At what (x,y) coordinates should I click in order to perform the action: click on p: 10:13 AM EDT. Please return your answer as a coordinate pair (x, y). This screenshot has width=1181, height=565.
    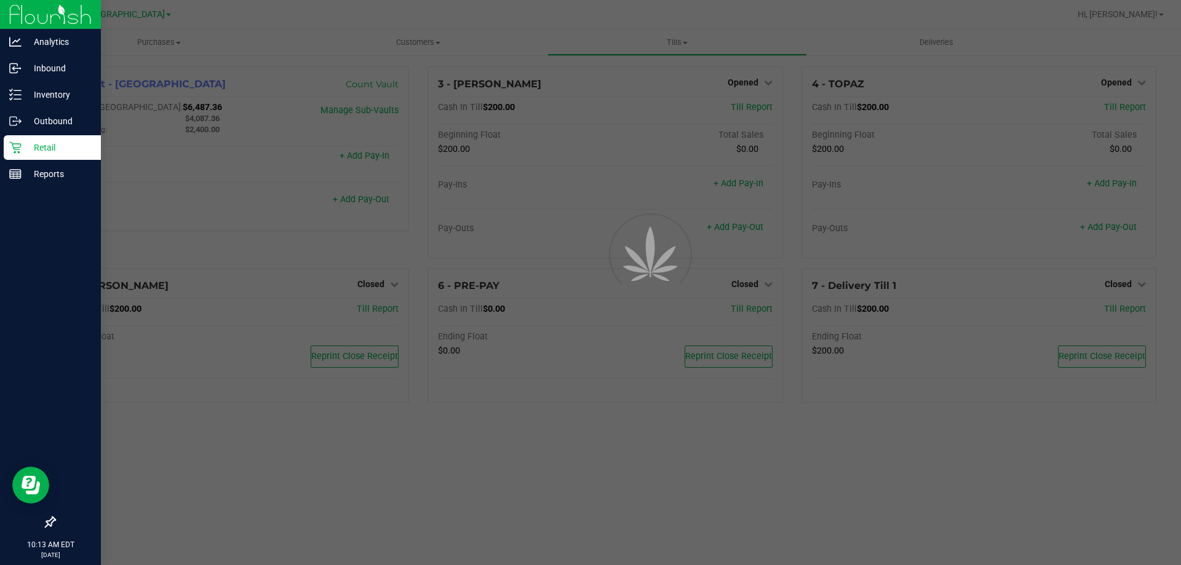
    Looking at the image, I should click on (50, 545).